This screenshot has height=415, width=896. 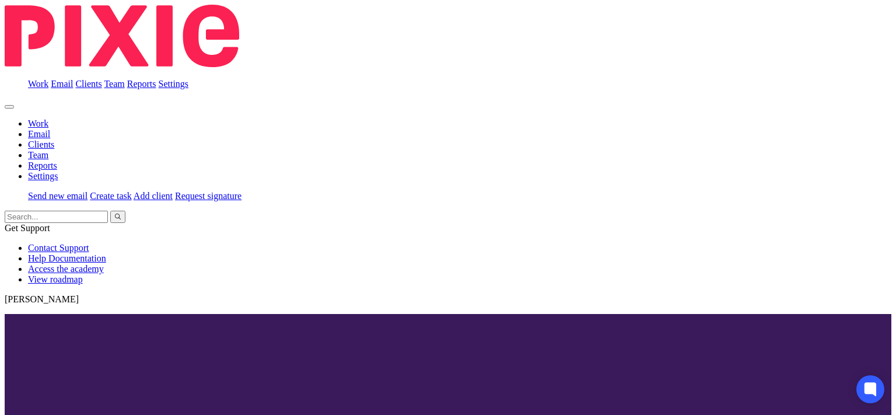 What do you see at coordinates (58, 247) in the screenshot?
I see `a: Contact Support` at bounding box center [58, 247].